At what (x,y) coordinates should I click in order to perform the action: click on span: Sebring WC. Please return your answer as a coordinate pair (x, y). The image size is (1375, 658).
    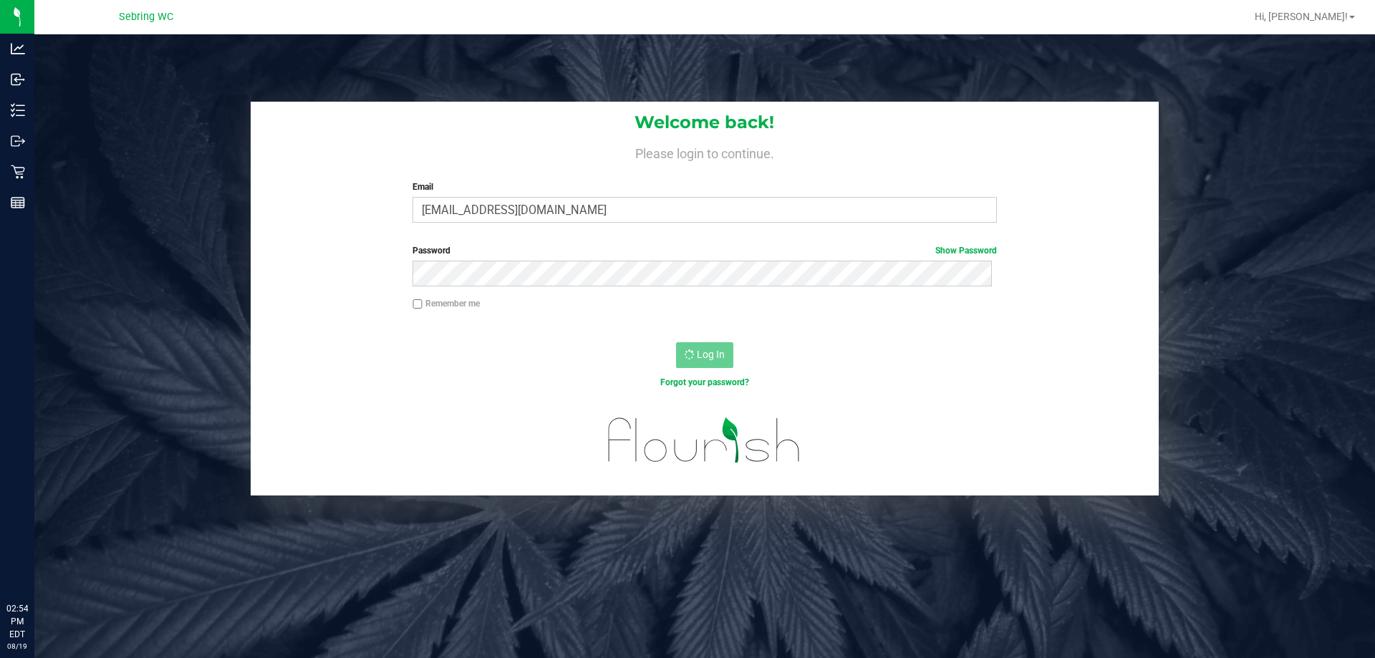
    Looking at the image, I should click on (146, 16).